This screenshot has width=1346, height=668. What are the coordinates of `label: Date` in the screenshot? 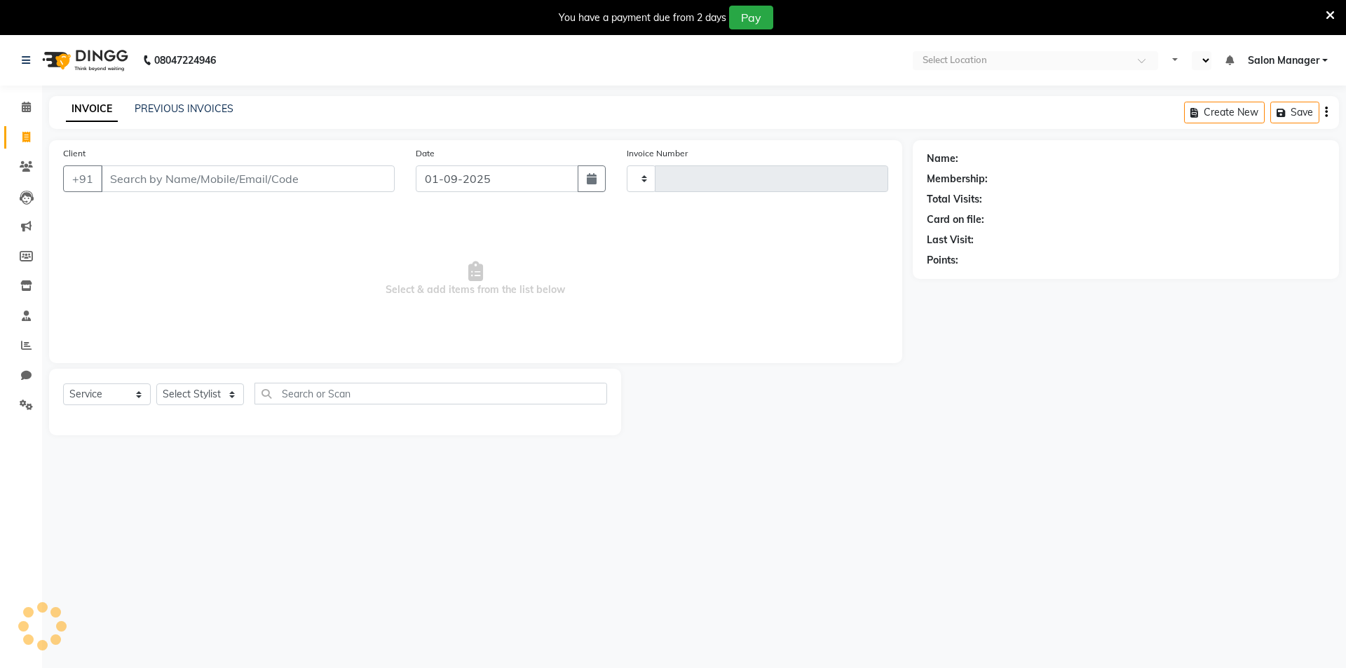 It's located at (425, 154).